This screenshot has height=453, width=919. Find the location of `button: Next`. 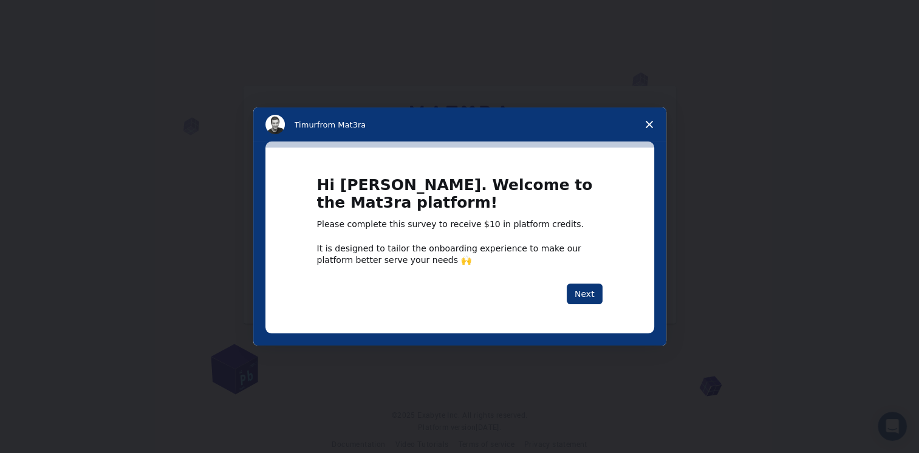

button: Next is located at coordinates (584, 294).